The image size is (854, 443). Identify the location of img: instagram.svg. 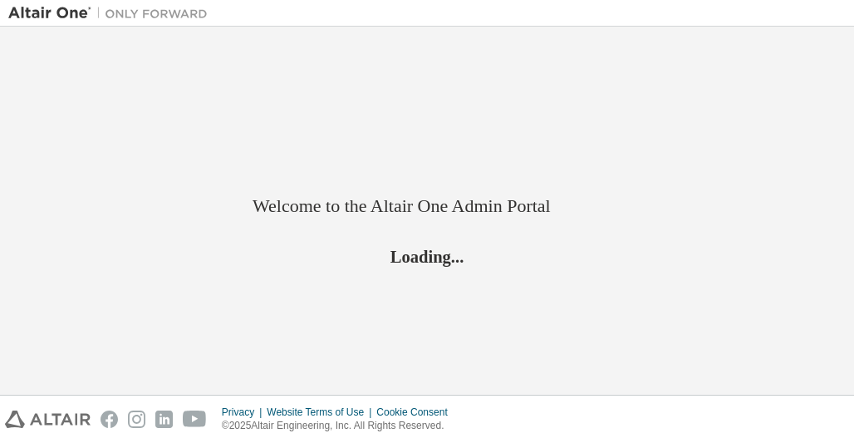
(136, 419).